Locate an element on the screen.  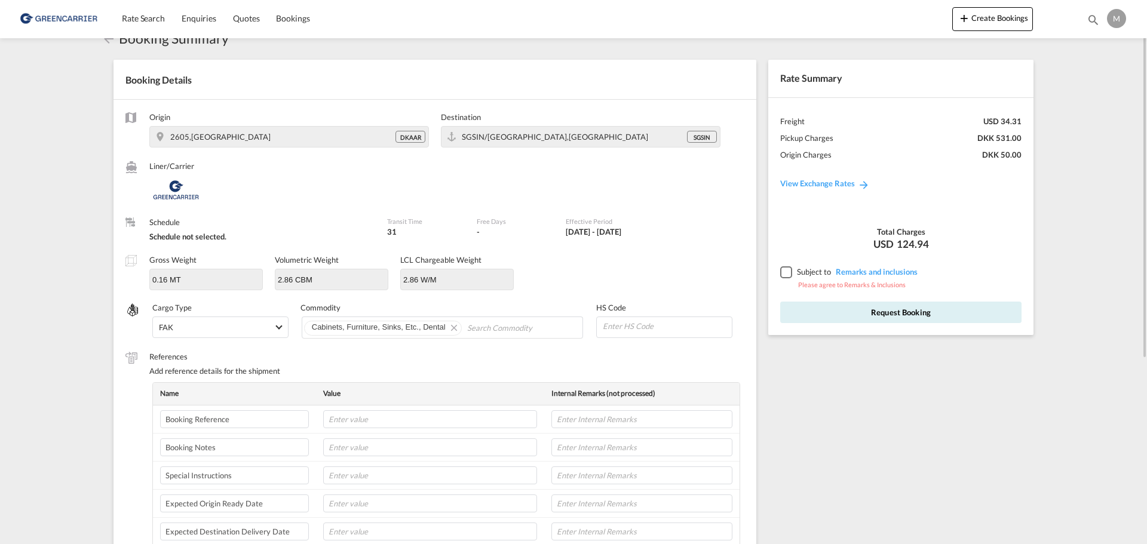
md-icon: /assets/icons/custom/liner-aaa8ad.svg is located at coordinates (131, 167).